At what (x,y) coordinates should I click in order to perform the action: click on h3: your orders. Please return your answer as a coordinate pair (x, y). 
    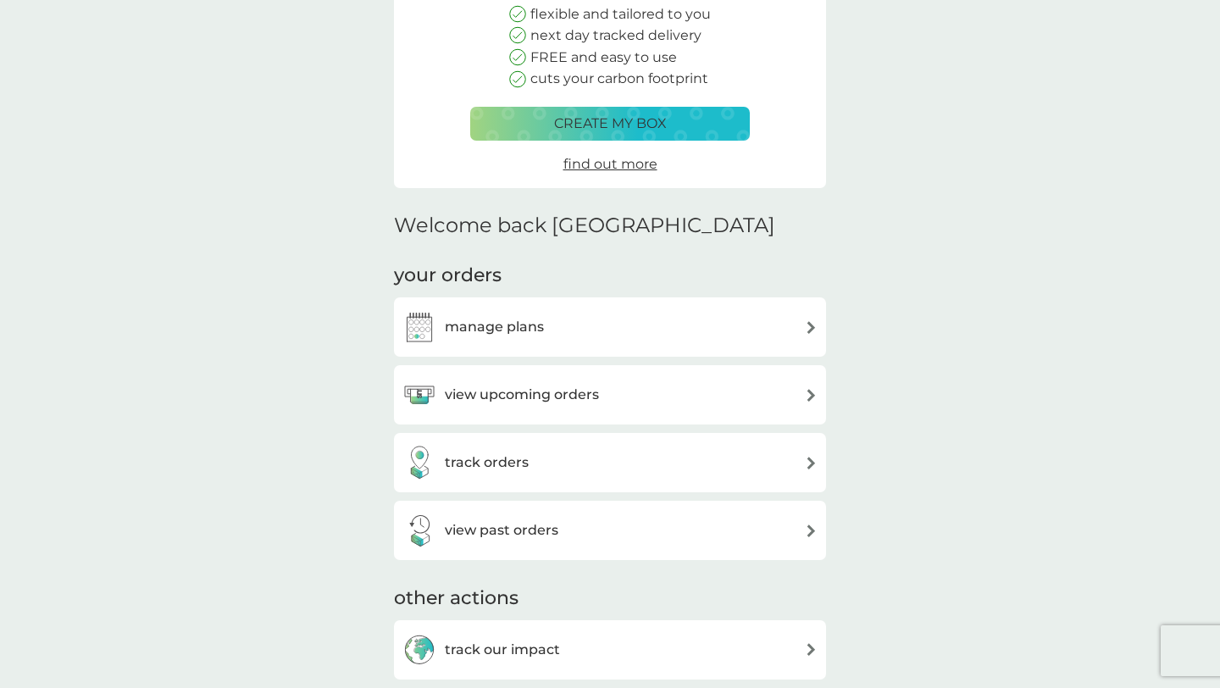
    Looking at the image, I should click on (447, 275).